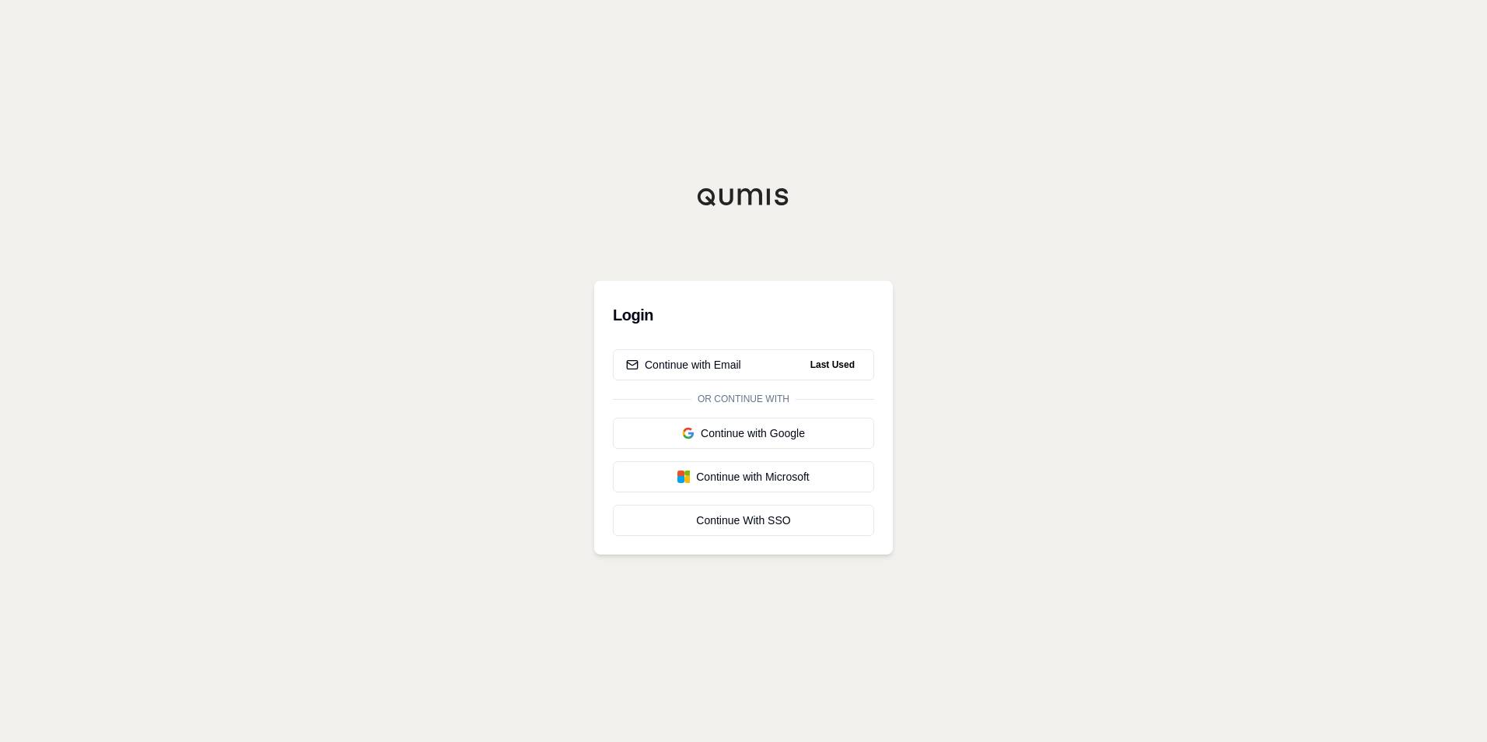 The width and height of the screenshot is (1487, 742). Describe the element at coordinates (743, 520) in the screenshot. I see `div: Continue With SSO` at that location.